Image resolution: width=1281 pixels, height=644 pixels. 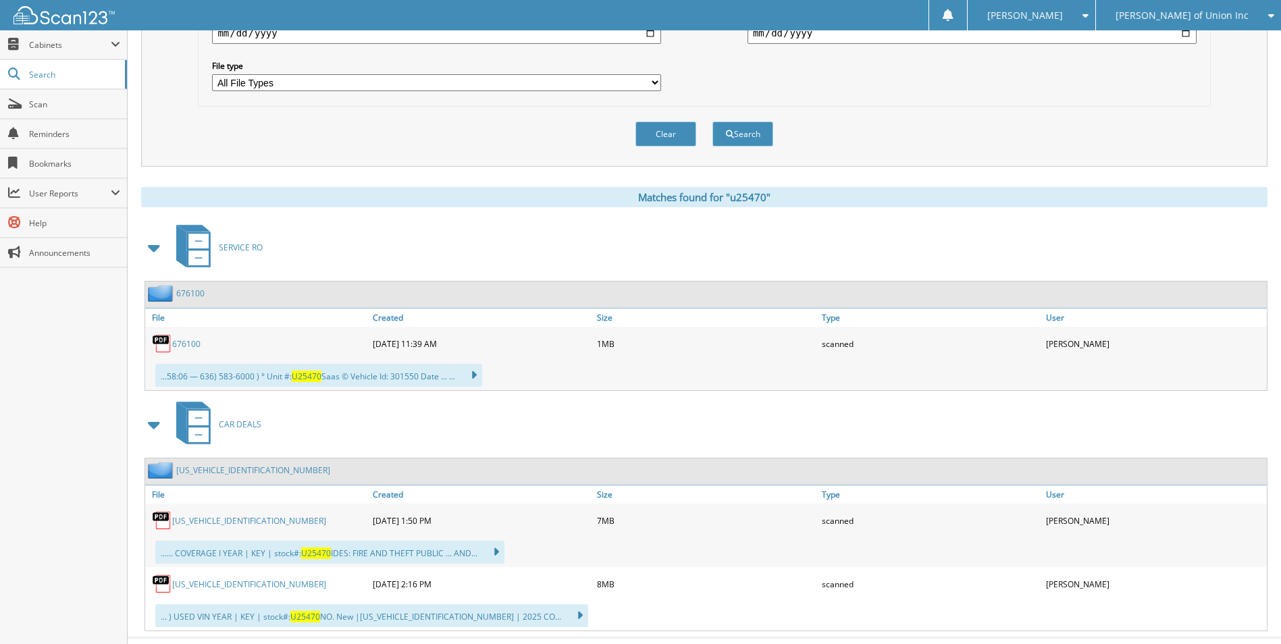 I want to click on span: Scan, so click(x=74, y=104).